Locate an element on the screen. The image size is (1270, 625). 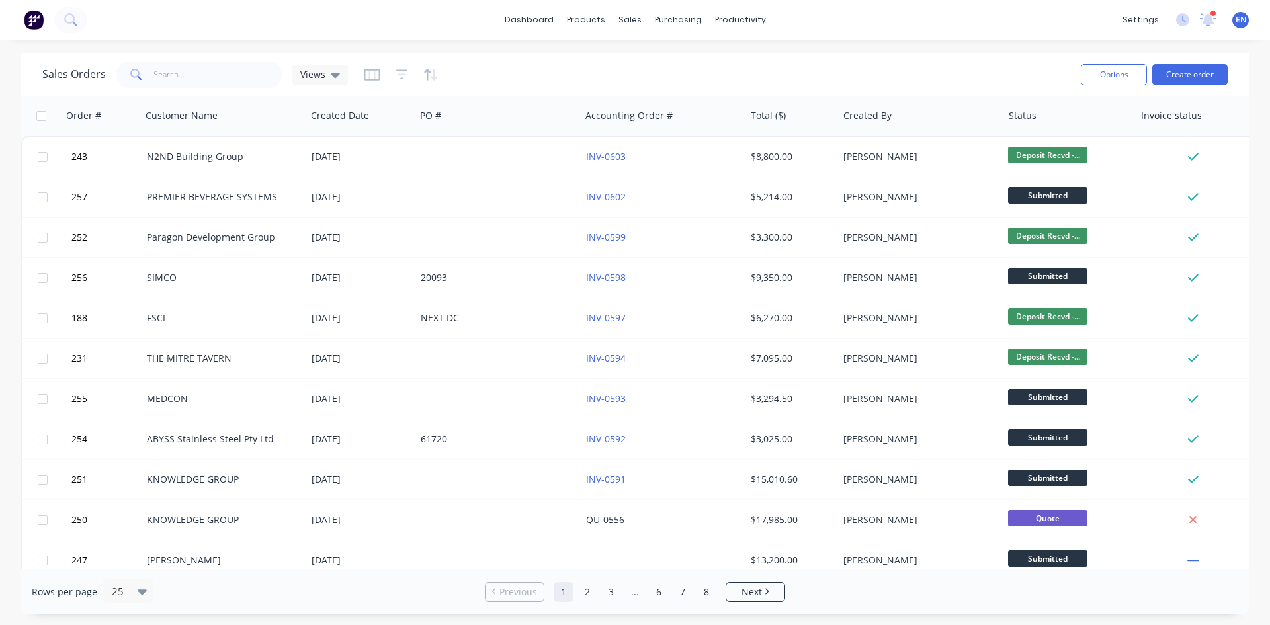
div: KNOWLEDGE GROUP is located at coordinates (220, 480).